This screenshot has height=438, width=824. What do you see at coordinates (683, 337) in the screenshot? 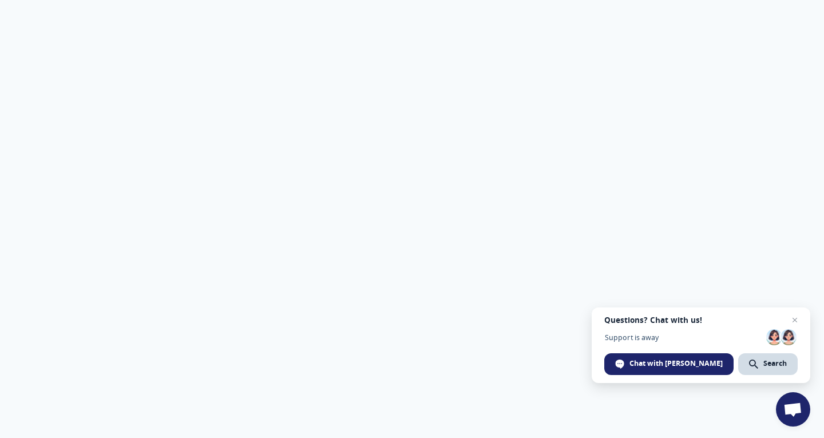
I see `span: Support is away` at bounding box center [683, 337].